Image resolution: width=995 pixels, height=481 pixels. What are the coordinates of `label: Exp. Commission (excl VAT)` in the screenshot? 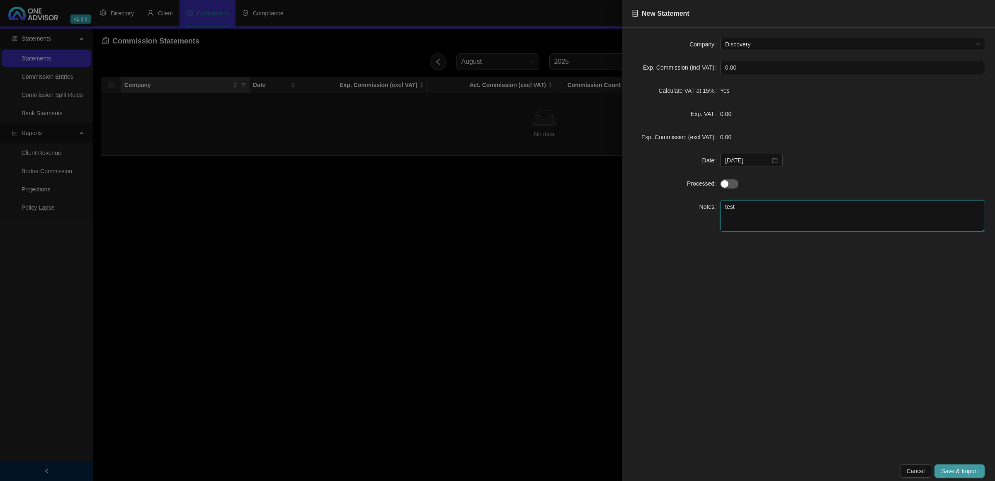 It's located at (681, 137).